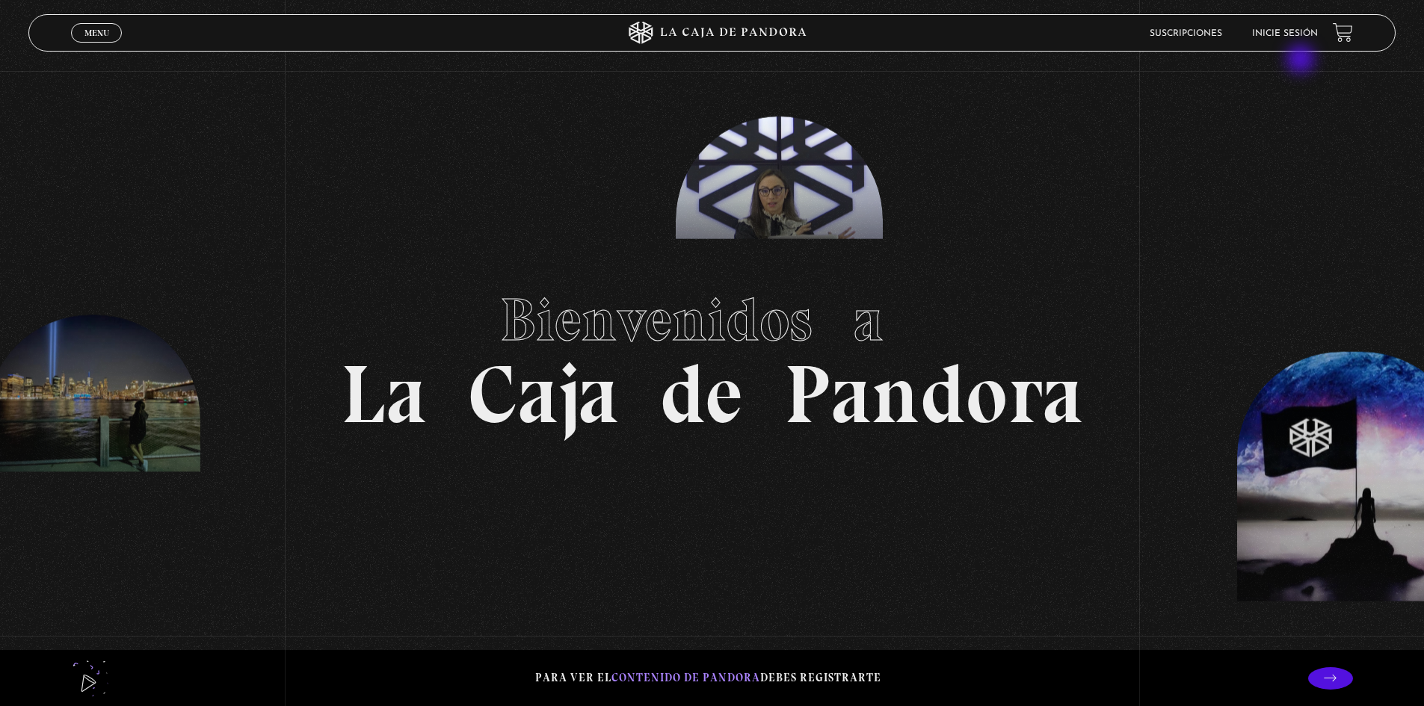 The height and width of the screenshot is (706, 1424). What do you see at coordinates (712, 320) in the screenshot?
I see `span: Bienvenidos a` at bounding box center [712, 320].